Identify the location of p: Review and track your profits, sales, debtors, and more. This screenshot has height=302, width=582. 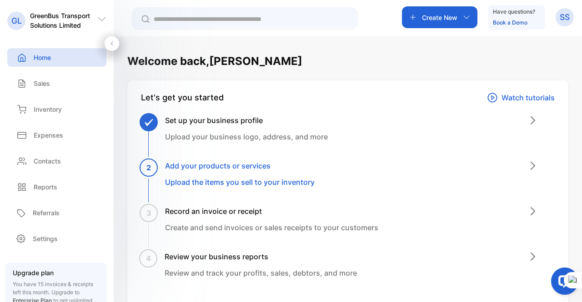
(260, 273).